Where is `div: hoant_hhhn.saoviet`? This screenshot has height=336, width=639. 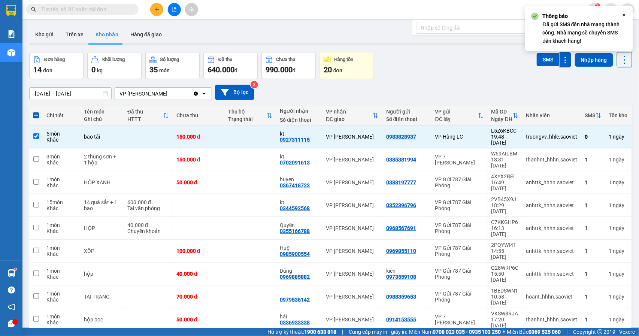
div: hoant_hhhn.saoviet is located at coordinates (552, 297).